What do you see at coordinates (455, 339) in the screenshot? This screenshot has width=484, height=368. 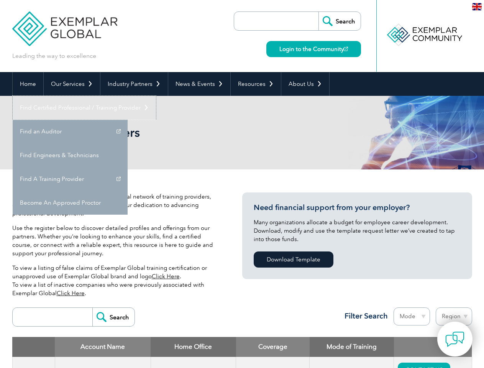 I see `img: contact-chat.png` at bounding box center [455, 339].